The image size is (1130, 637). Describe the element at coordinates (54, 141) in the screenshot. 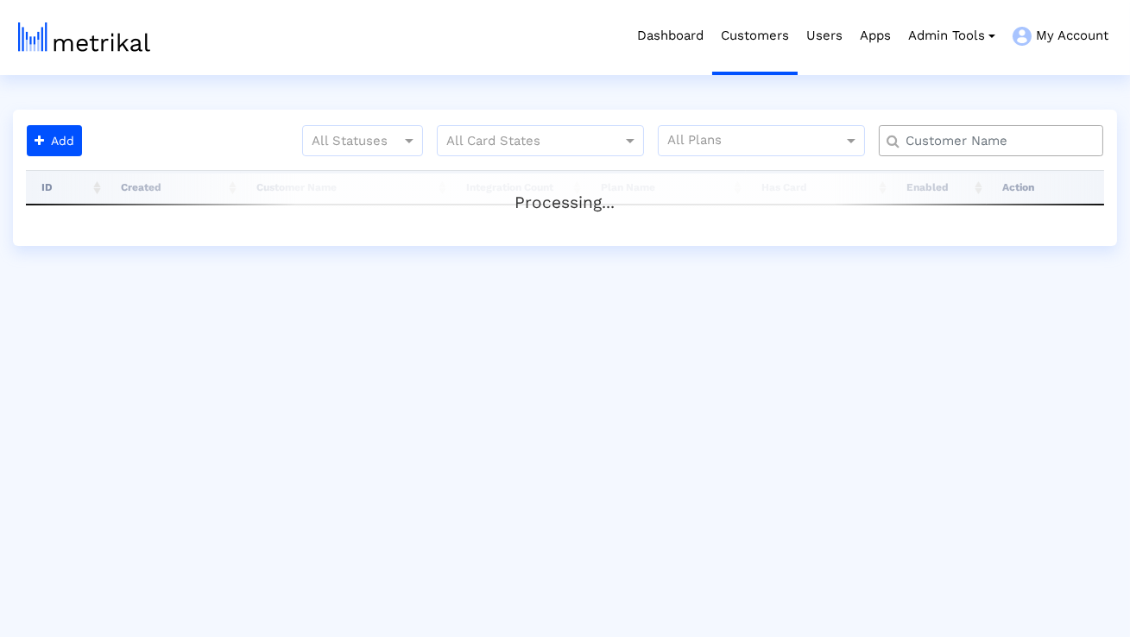

I see `button: Add` at that location.